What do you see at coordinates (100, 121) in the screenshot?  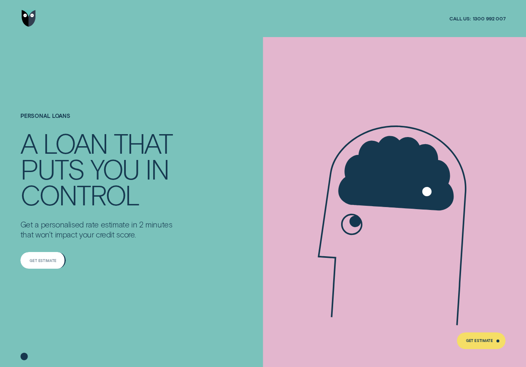 I see `h1: Personal Loans` at bounding box center [100, 121].